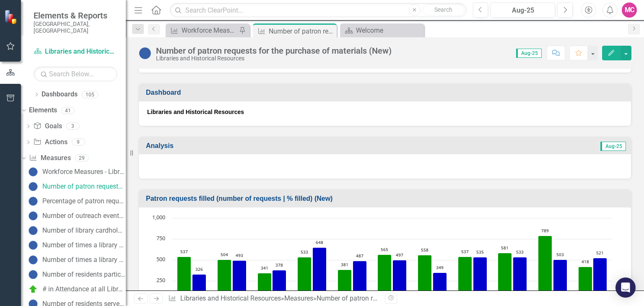 Image resolution: width=644 pixels, height=306 pixels. What do you see at coordinates (319, 274) in the screenshot?
I see `path: Jan-25, 648. Actual.` at bounding box center [319, 274].